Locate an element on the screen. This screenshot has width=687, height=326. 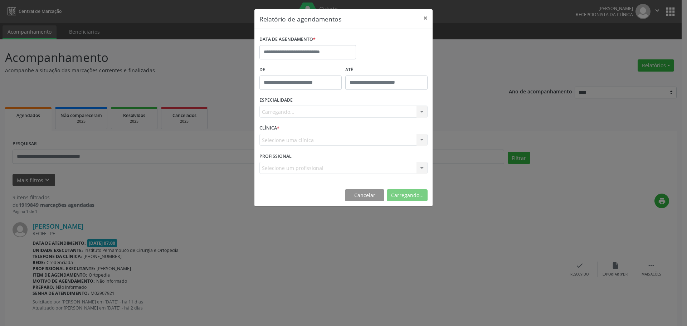
label: CLÍNICA is located at coordinates (270, 128).